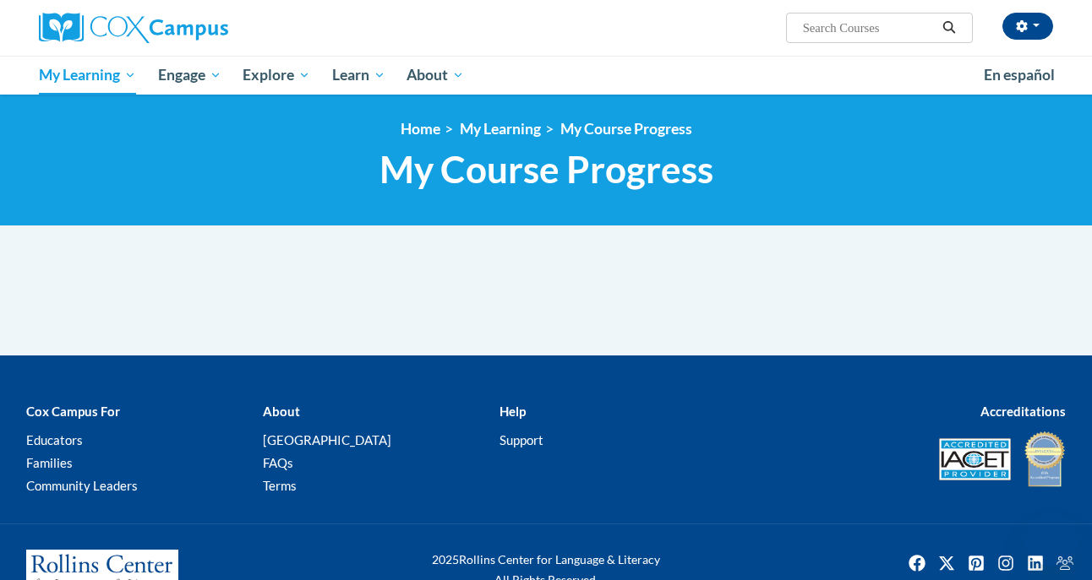 The width and height of the screenshot is (1092, 580). What do you see at coordinates (435, 75) in the screenshot?
I see `span: About` at bounding box center [435, 75].